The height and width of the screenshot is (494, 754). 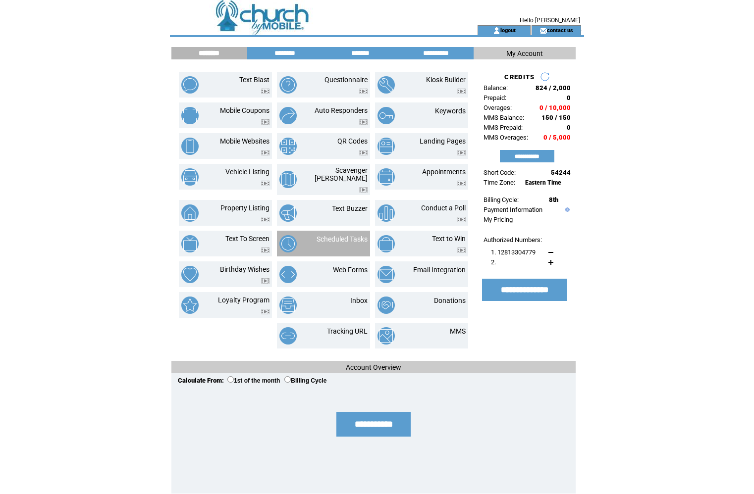 I want to click on a: Inbox, so click(x=359, y=301).